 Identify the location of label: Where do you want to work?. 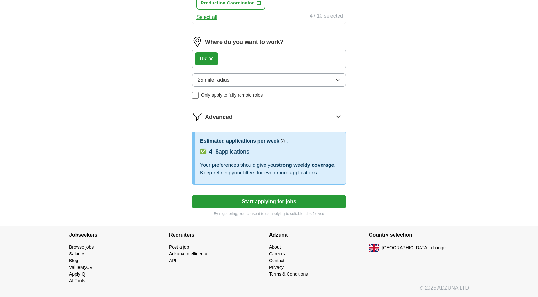
(244, 42).